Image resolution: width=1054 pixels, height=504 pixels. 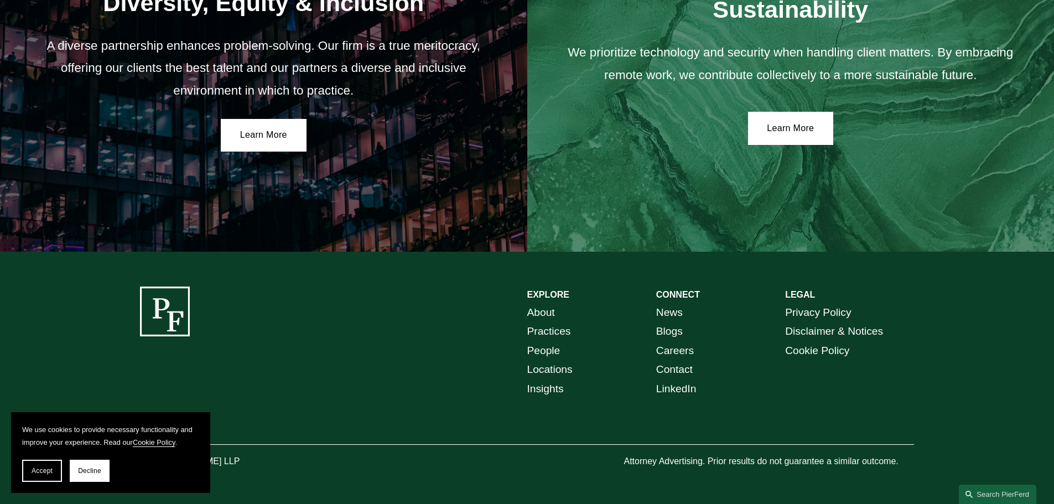 I want to click on a: About, so click(x=541, y=312).